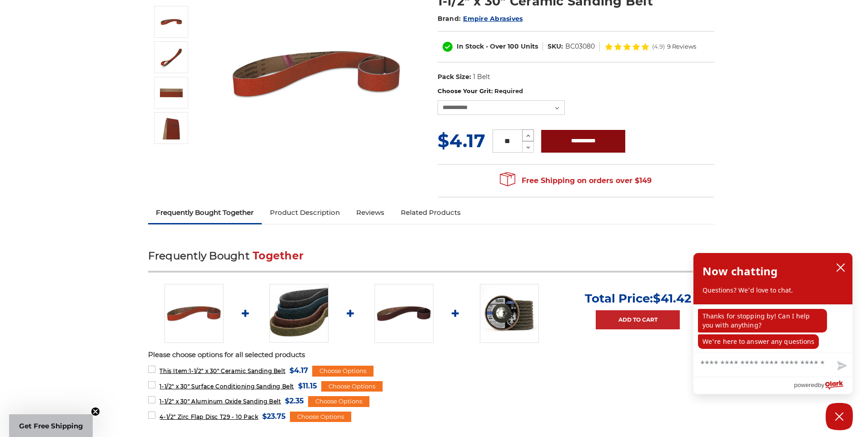 The height and width of the screenshot is (437, 862). Describe the element at coordinates (509, 91) in the screenshot. I see `small: Required` at that location.